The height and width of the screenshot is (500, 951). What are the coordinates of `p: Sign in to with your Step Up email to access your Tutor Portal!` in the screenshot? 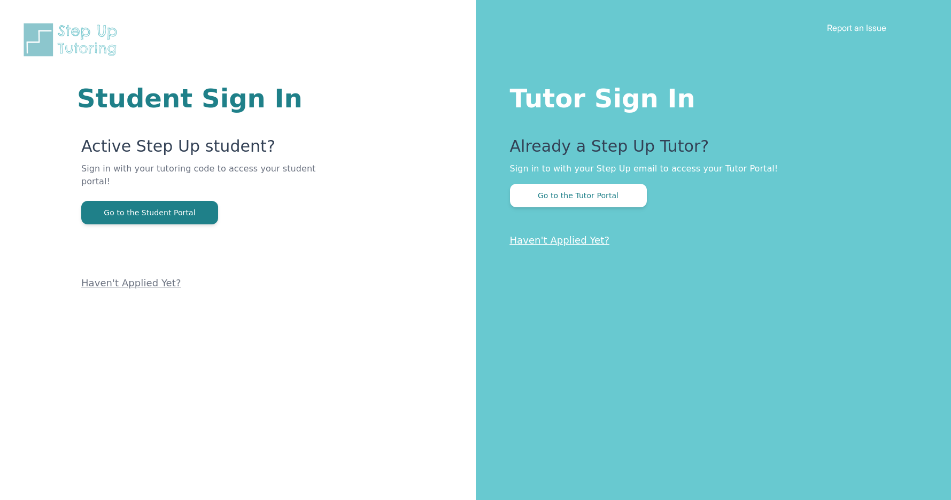 It's located at (709, 169).